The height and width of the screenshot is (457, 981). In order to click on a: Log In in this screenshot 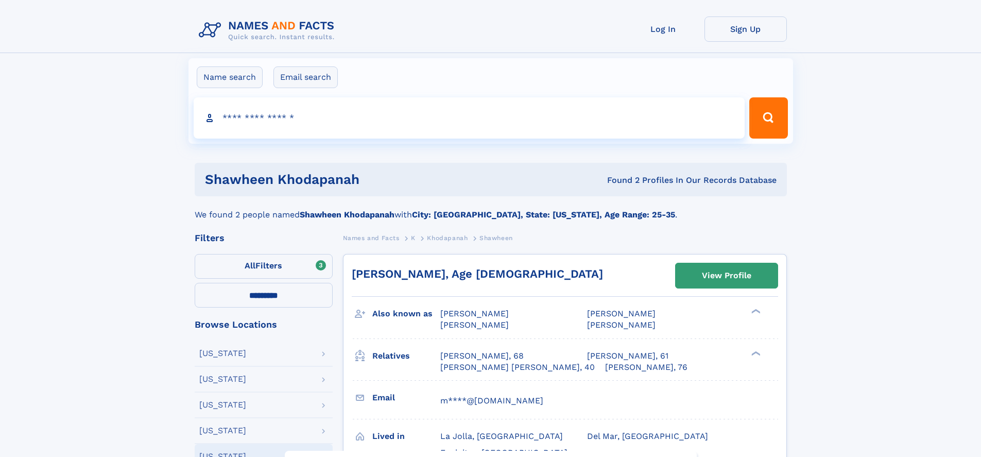, I will do `click(663, 29)`.